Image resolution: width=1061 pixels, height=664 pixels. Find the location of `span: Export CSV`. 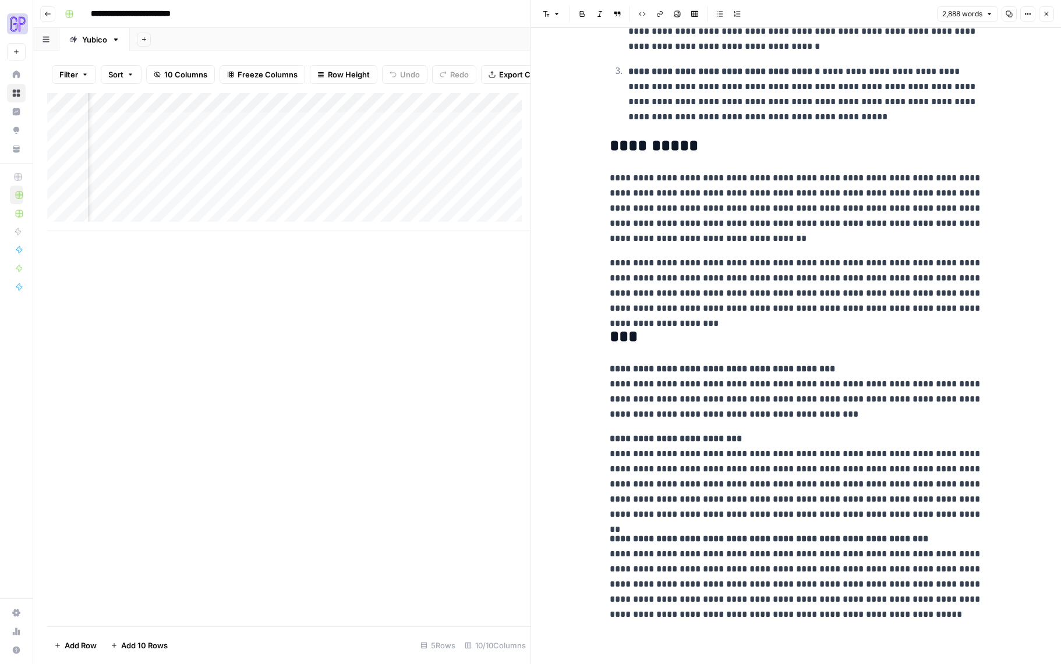

span: Export CSV is located at coordinates (519, 75).